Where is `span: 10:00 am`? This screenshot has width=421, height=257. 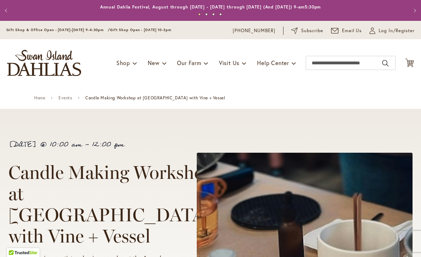 span: 10:00 am is located at coordinates (66, 144).